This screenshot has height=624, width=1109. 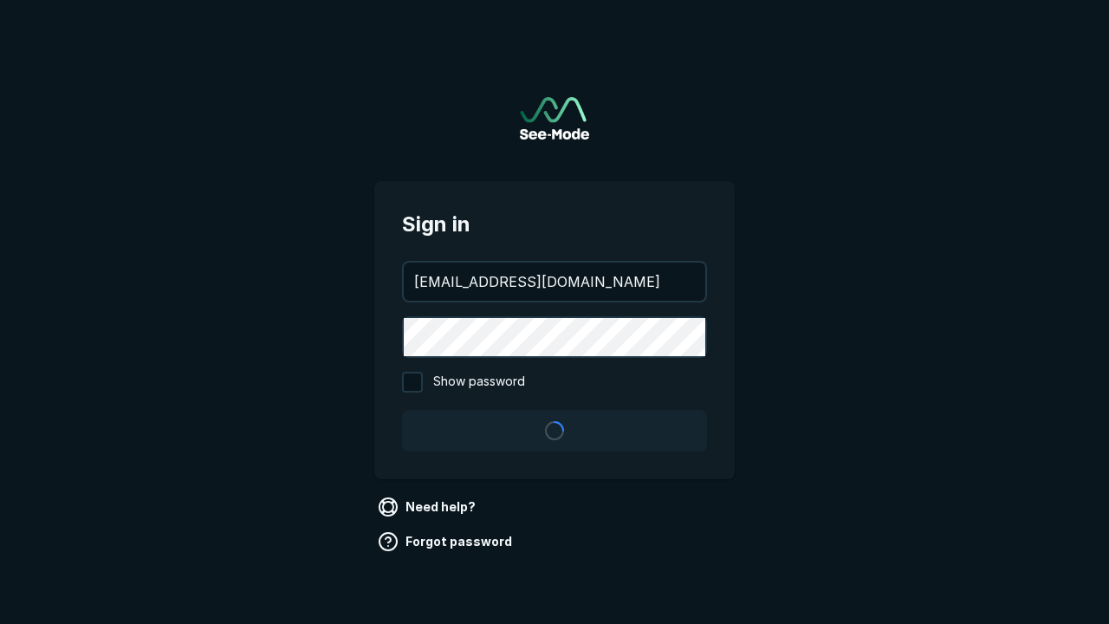 What do you see at coordinates (555, 118) in the screenshot?
I see `img: See-Mode Logo` at bounding box center [555, 118].